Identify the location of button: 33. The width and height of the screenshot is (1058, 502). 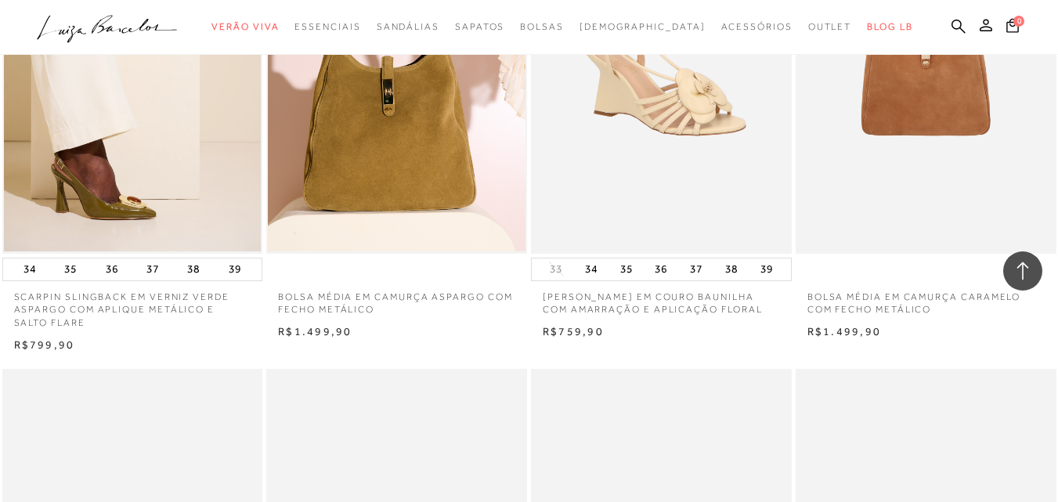
(556, 269).